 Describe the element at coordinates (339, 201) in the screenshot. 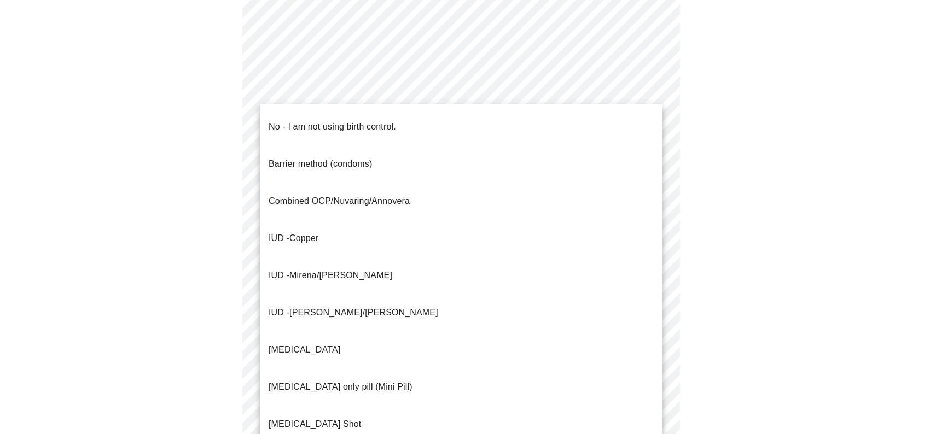

I see `p: Combined OCP/Nuvaring/Annovera` at that location.